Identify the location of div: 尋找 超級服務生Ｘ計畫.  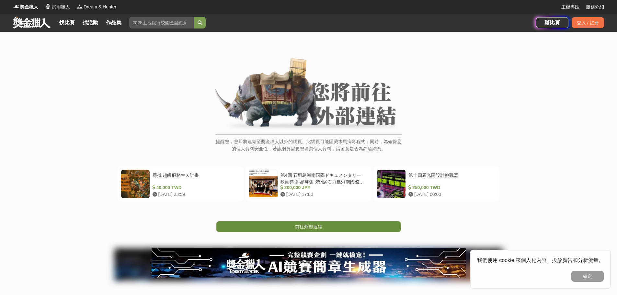
(195, 178).